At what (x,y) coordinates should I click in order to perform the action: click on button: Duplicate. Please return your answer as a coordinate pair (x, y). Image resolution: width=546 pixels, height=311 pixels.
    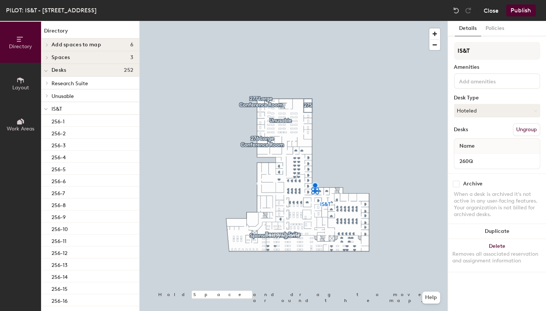
    Looking at the image, I should click on (497, 231).